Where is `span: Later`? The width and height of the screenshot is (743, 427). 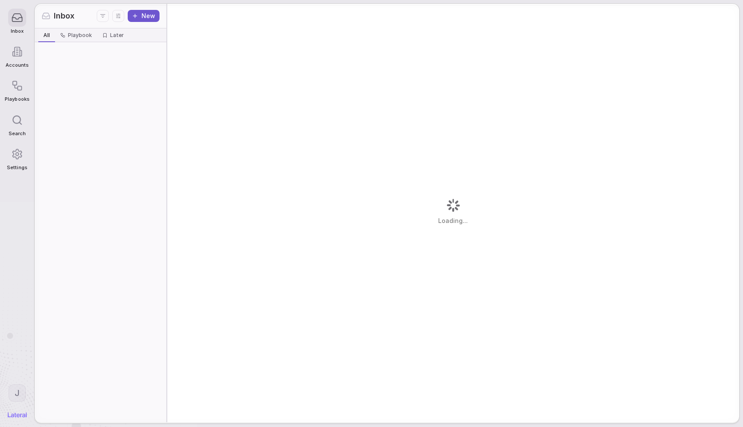
span: Later is located at coordinates (117, 35).